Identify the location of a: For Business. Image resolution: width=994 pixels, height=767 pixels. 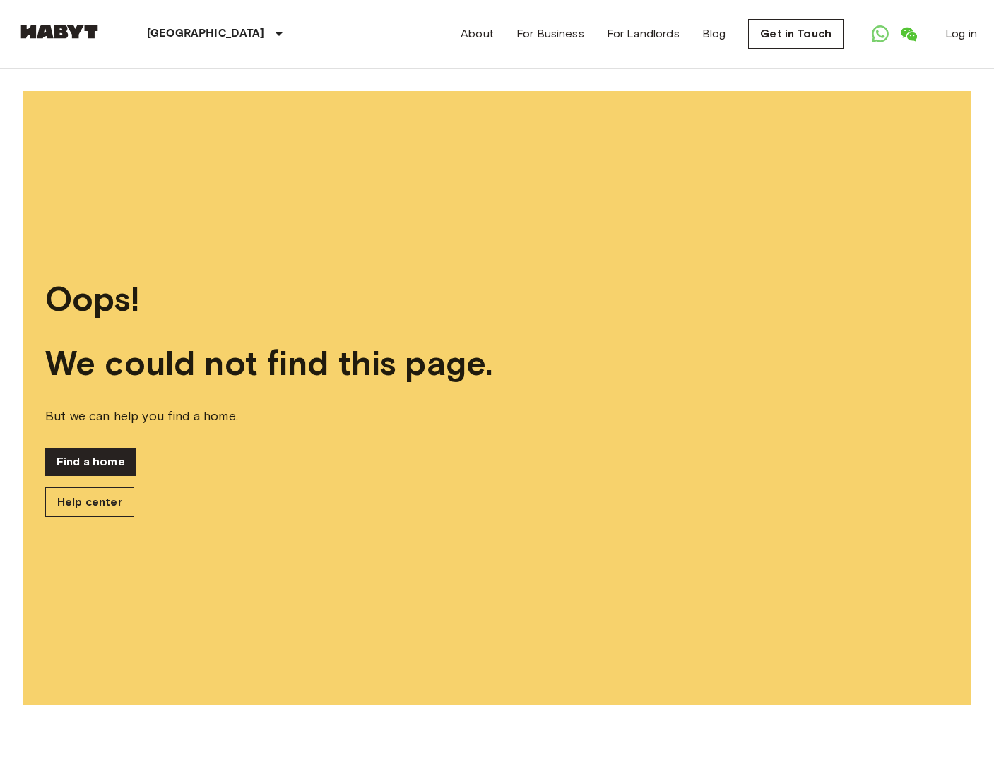
(550, 34).